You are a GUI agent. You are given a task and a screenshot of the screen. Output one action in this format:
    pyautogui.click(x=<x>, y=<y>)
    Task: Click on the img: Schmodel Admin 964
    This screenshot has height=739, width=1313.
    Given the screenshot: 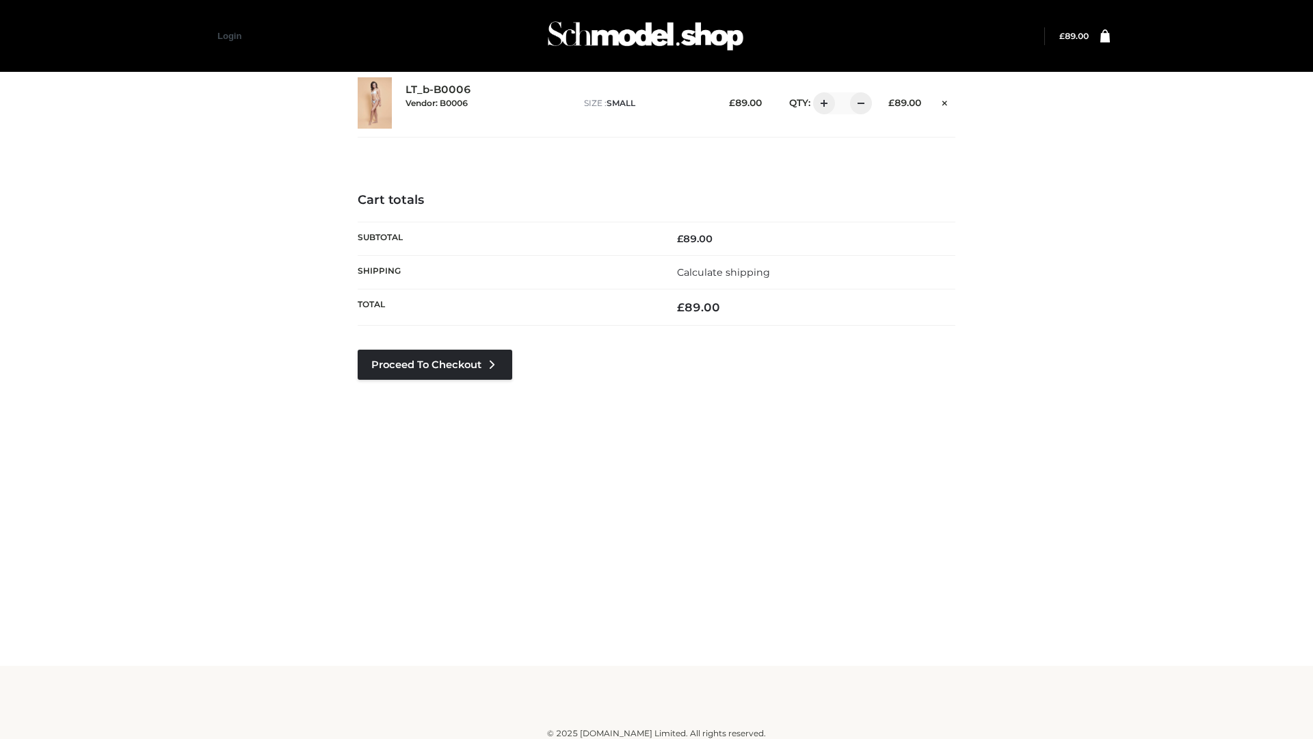 What is the action you would take?
    pyautogui.click(x=646, y=36)
    